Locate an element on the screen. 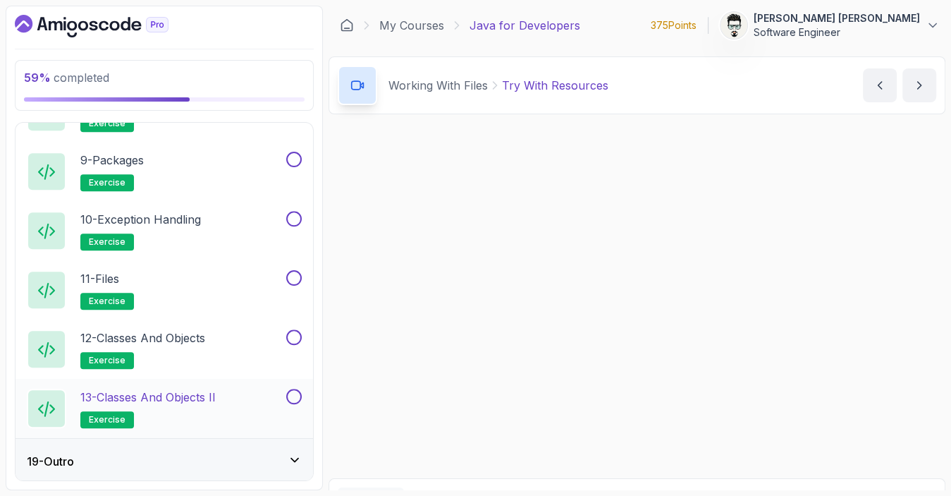  span: 59 % is located at coordinates (37, 78).